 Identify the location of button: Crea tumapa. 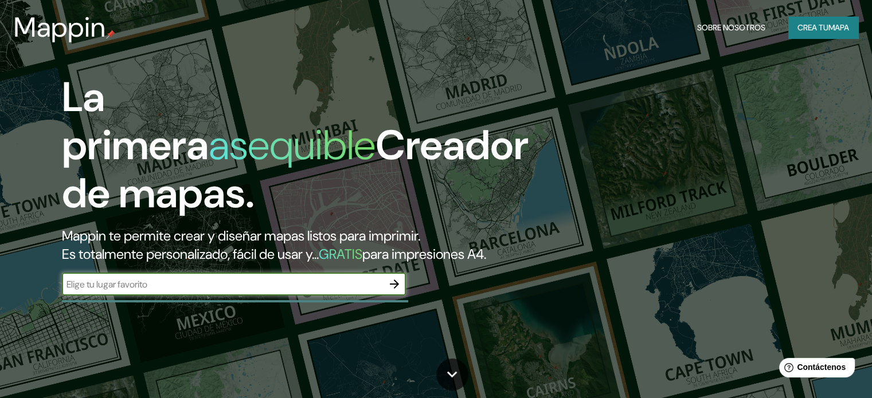
(823, 28).